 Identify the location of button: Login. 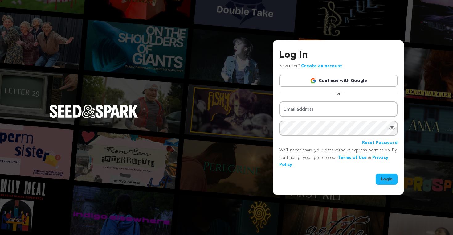
(386, 179).